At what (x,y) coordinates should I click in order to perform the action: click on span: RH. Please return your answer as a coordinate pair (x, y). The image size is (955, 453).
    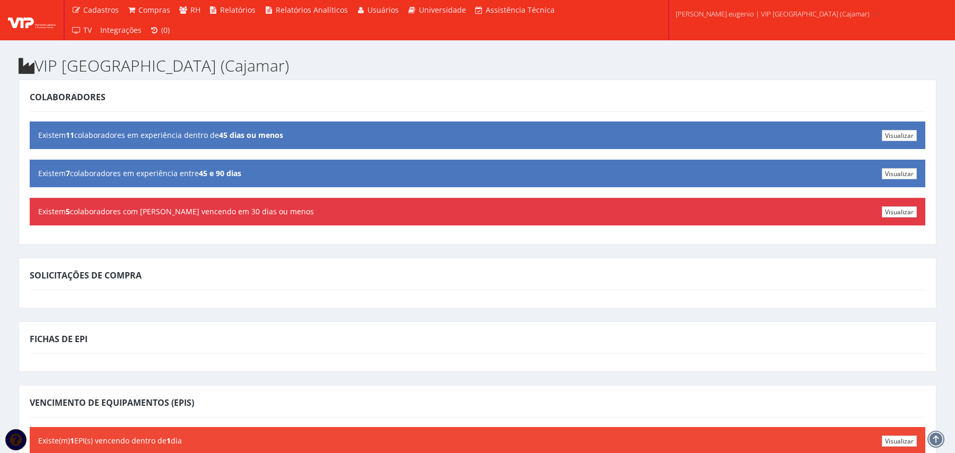
    Looking at the image, I should click on (195, 10).